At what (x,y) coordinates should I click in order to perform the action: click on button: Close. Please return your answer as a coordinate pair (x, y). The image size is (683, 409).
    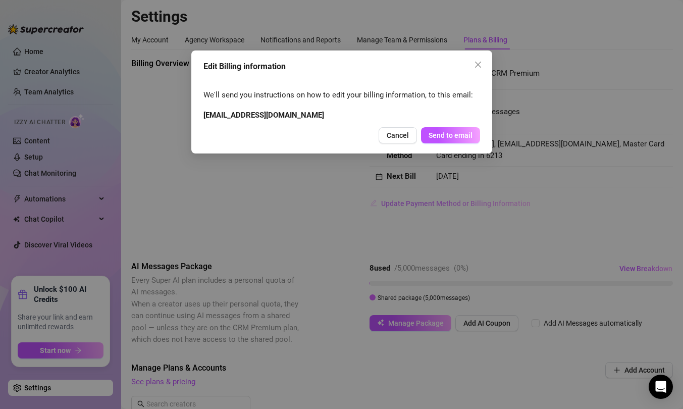
    Looking at the image, I should click on (478, 65).